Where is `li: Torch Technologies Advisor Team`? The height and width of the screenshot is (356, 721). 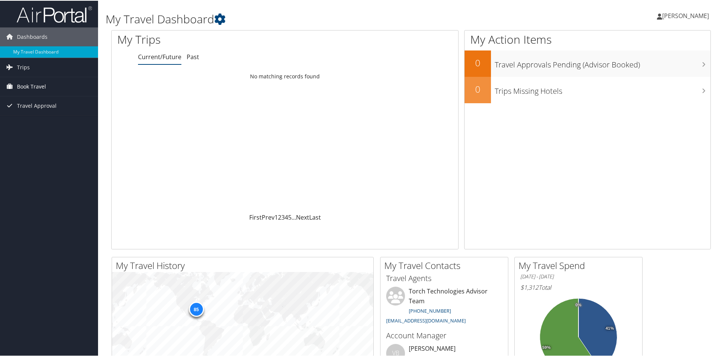
li: Torch Technologies Advisor Team is located at coordinates (444, 306).